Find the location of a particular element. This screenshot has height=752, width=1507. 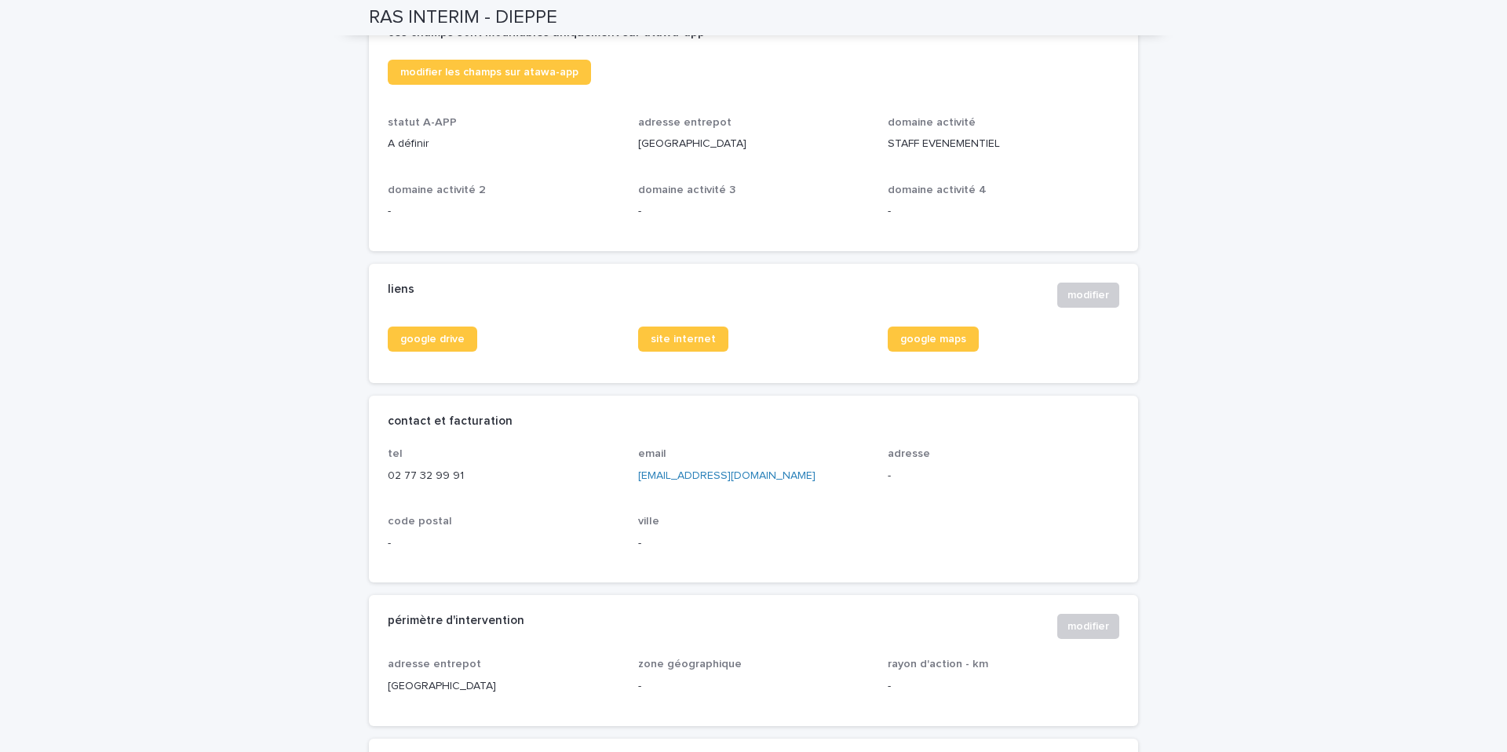

a: site internet is located at coordinates (683, 339).